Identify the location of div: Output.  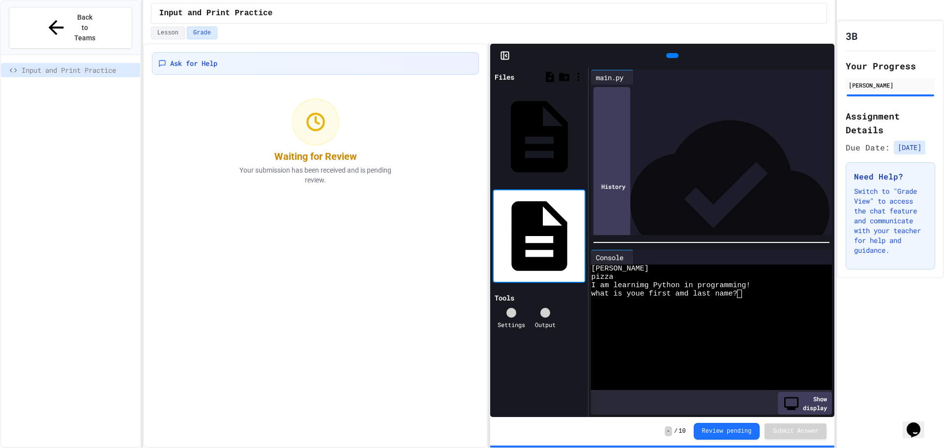
(545, 325).